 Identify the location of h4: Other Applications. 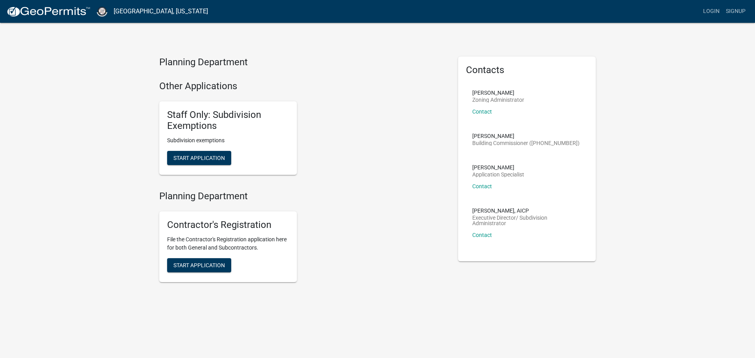
(303, 86).